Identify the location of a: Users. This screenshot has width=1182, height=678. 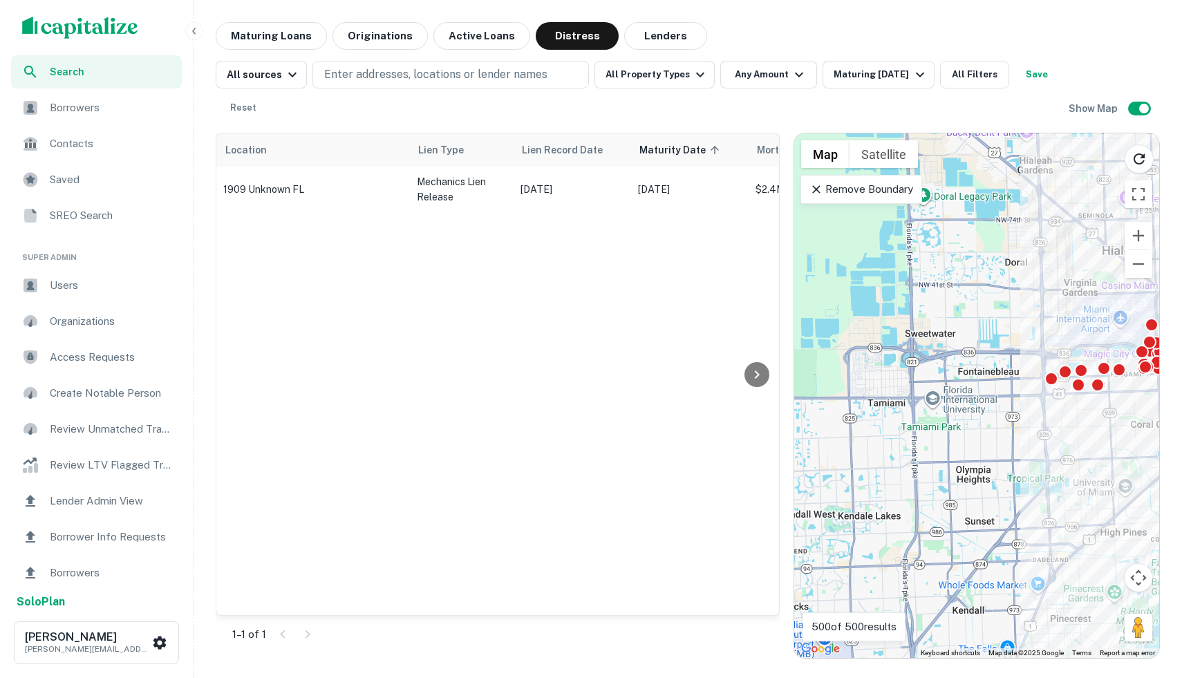
(96, 286).